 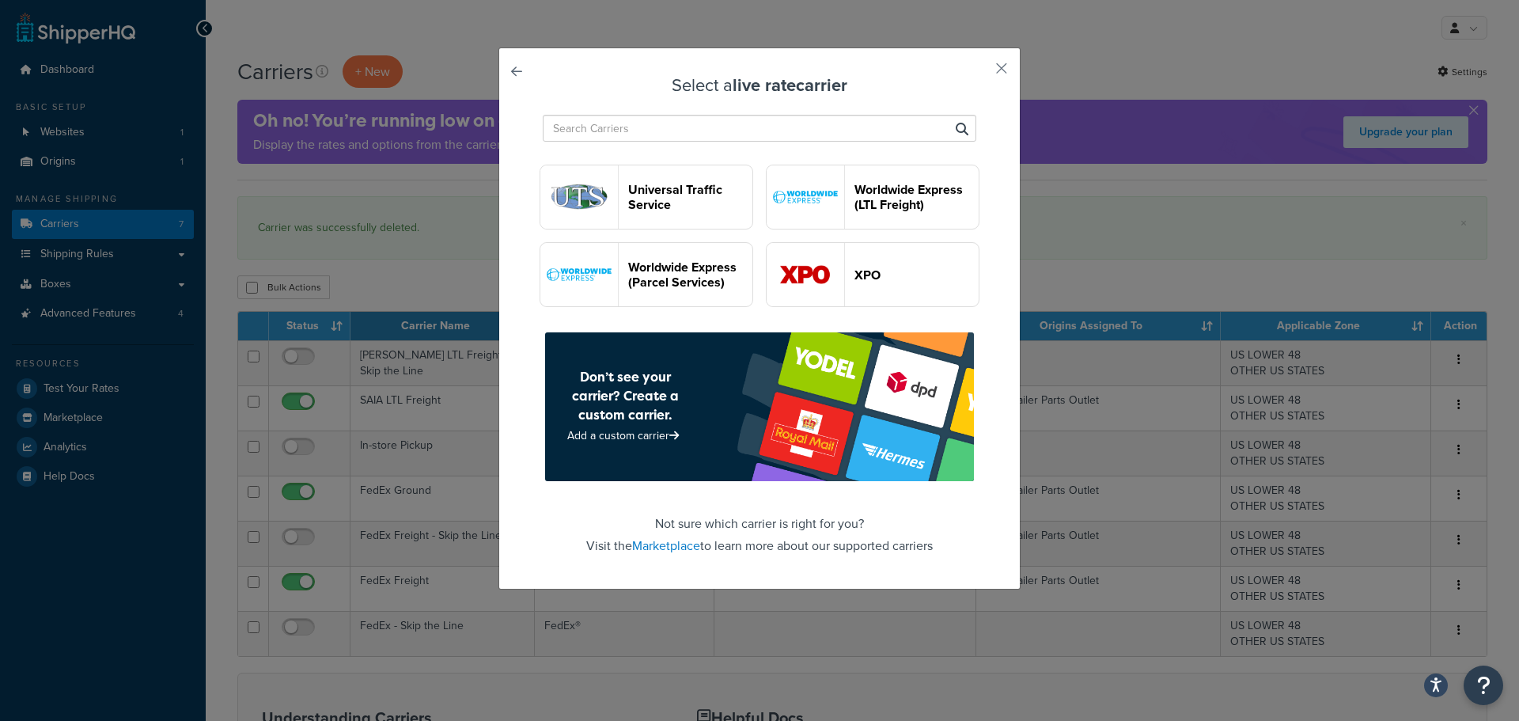 What do you see at coordinates (873, 275) in the screenshot?
I see `button: xpoFreight logoXPO` at bounding box center [873, 275].